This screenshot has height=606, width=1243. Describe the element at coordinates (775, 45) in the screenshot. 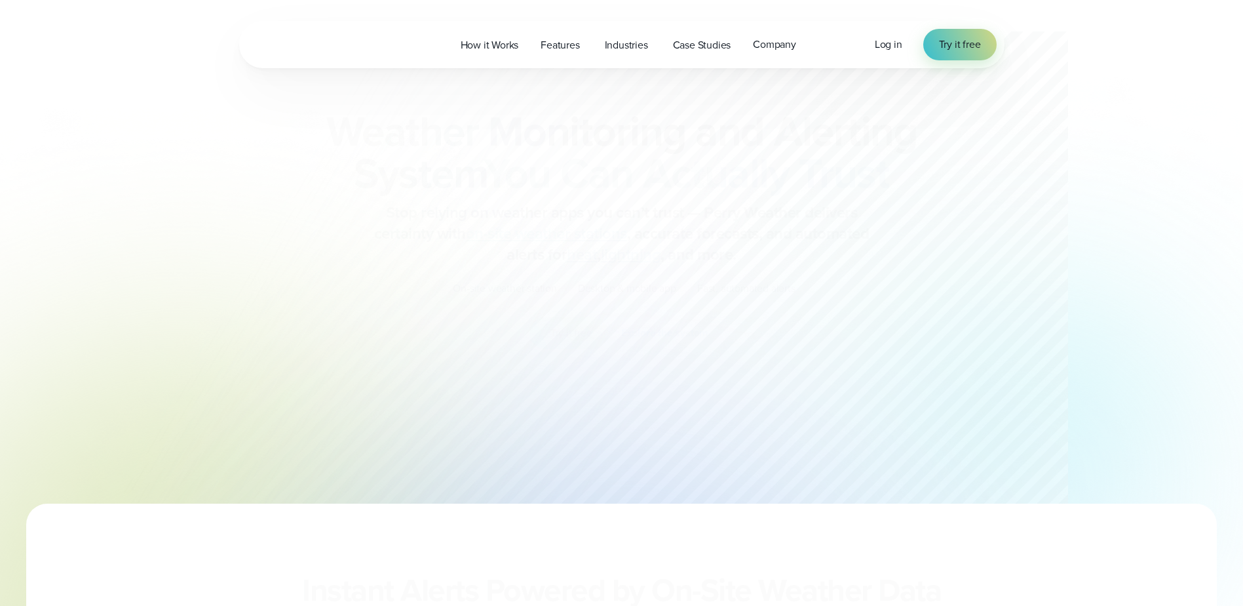

I see `span: Company` at that location.